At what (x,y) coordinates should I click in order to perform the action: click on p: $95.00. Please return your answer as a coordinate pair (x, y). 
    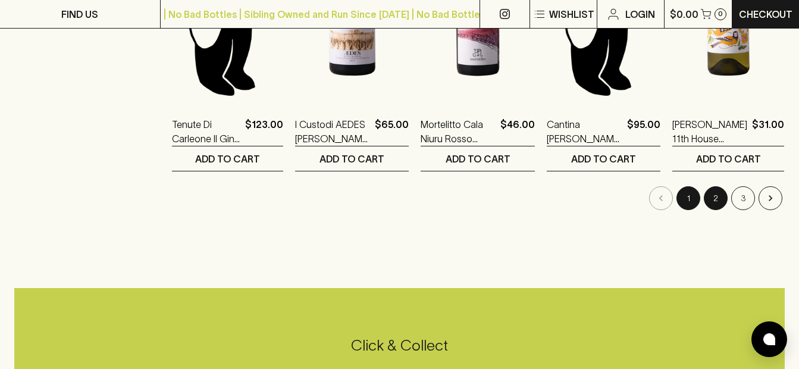
    Looking at the image, I should click on (644, 131).